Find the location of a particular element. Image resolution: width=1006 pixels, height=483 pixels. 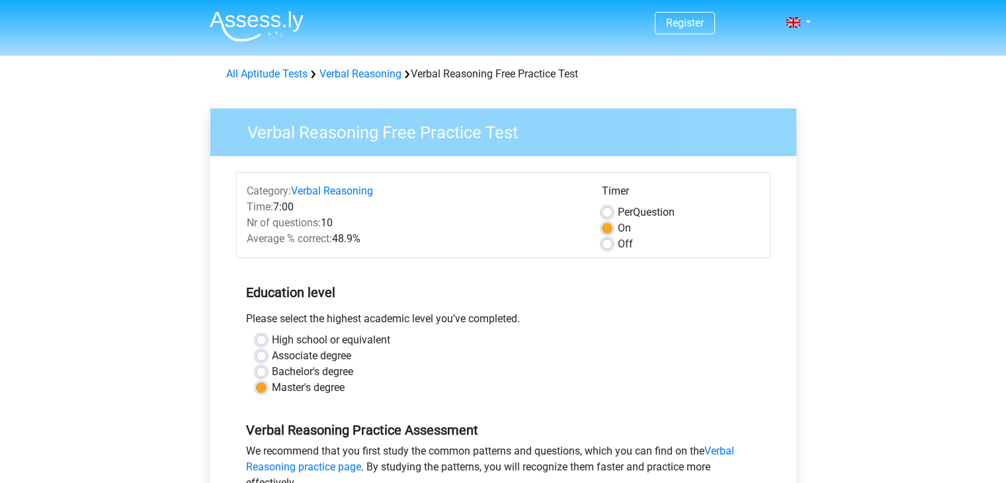

span: Category: is located at coordinates (269, 191).